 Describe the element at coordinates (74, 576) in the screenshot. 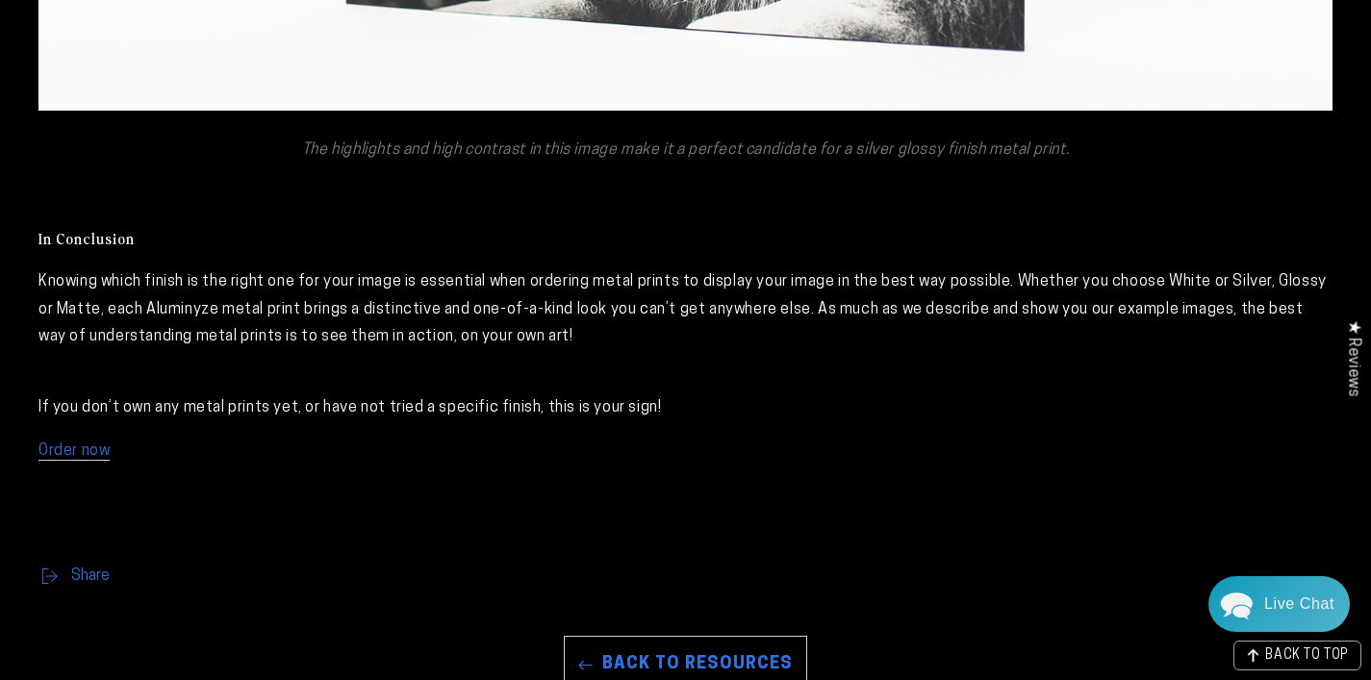

I see `button: Share` at that location.